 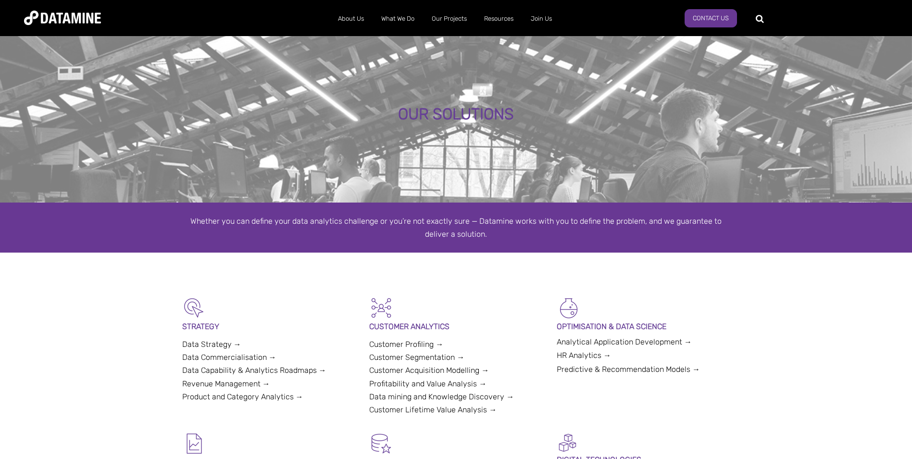 I want to click on div: OUR SOLUTIONS, so click(x=456, y=114).